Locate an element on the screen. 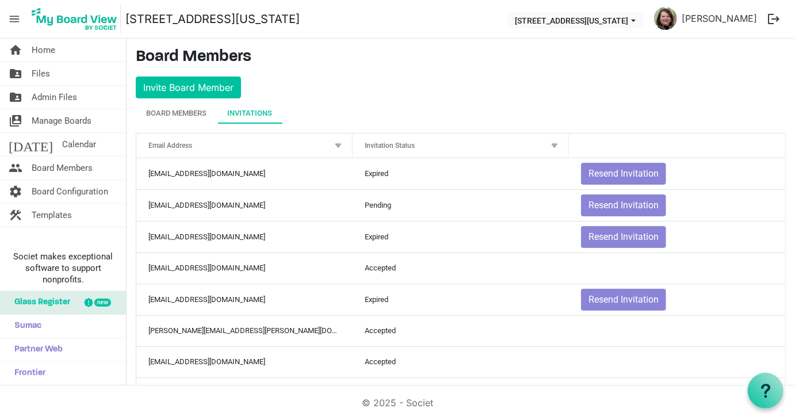 The height and width of the screenshot is (420, 795). span: home is located at coordinates (16, 50).